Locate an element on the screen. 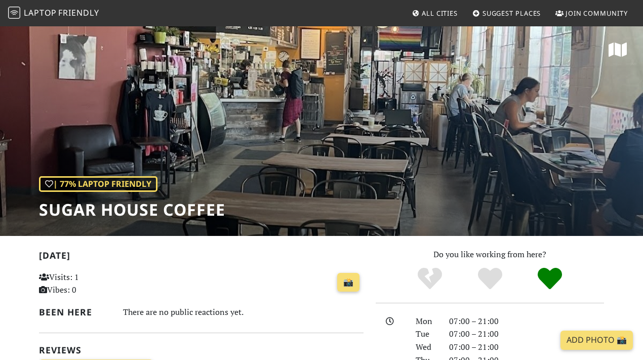  h1: Sugar House Coffee is located at coordinates (132, 210).